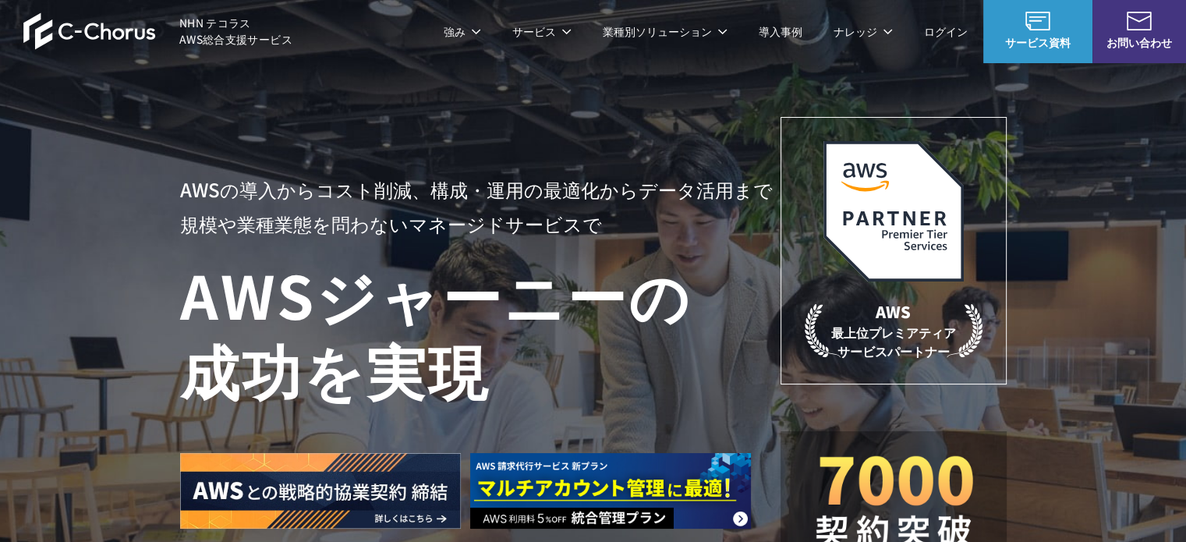 The image size is (1186, 542). Describe the element at coordinates (893, 330) in the screenshot. I see `p: 最上位プレミアティア サービスパートナー` at that location.